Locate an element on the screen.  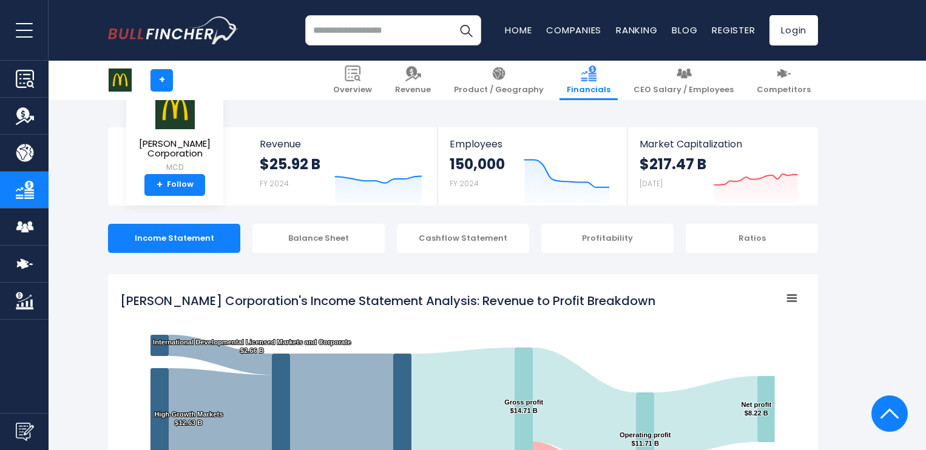
a: Financials is located at coordinates (589, 80).